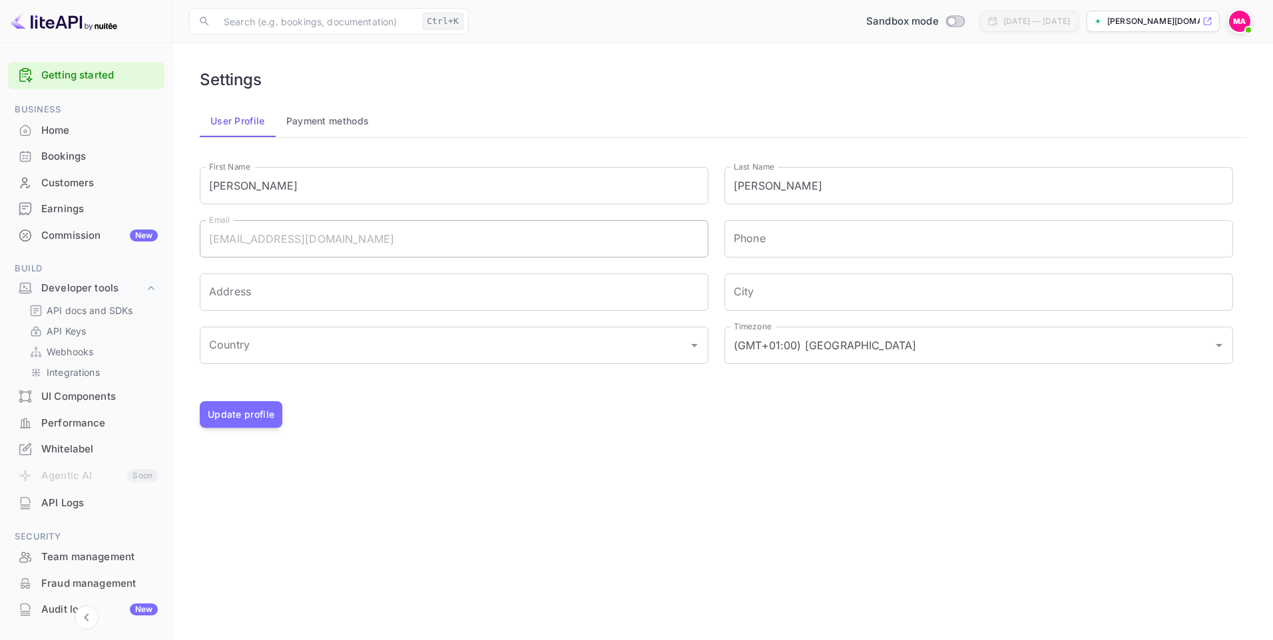 The width and height of the screenshot is (1273, 640). What do you see at coordinates (99, 610) in the screenshot?
I see `div: Audit logs` at bounding box center [99, 610].